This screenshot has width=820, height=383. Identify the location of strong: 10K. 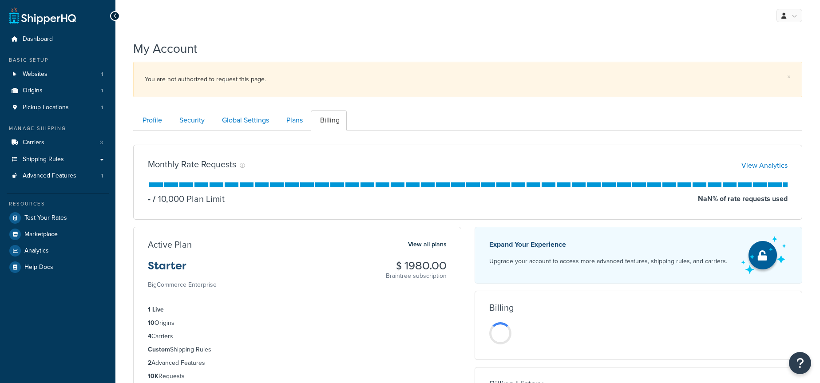
(153, 376).